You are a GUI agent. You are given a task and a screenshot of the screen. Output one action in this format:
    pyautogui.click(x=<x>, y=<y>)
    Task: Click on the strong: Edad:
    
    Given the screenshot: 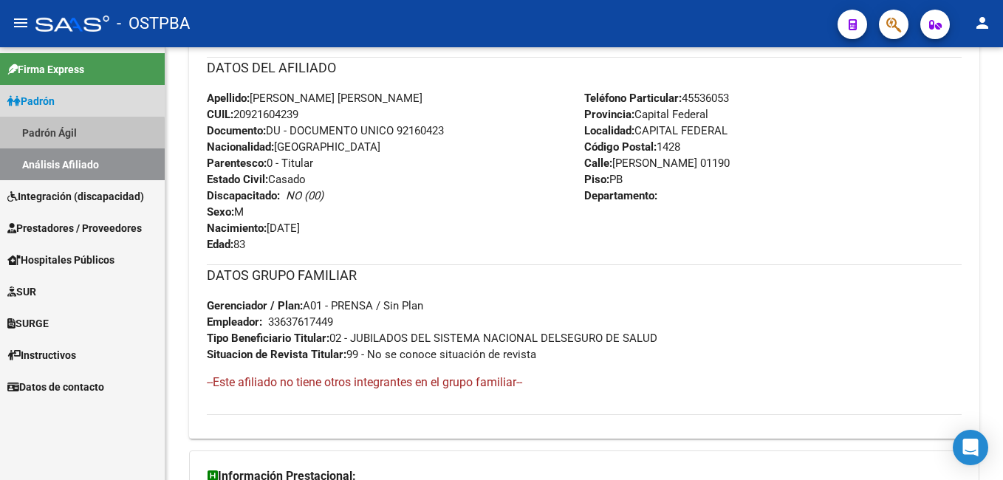 What is the action you would take?
    pyautogui.click(x=220, y=244)
    